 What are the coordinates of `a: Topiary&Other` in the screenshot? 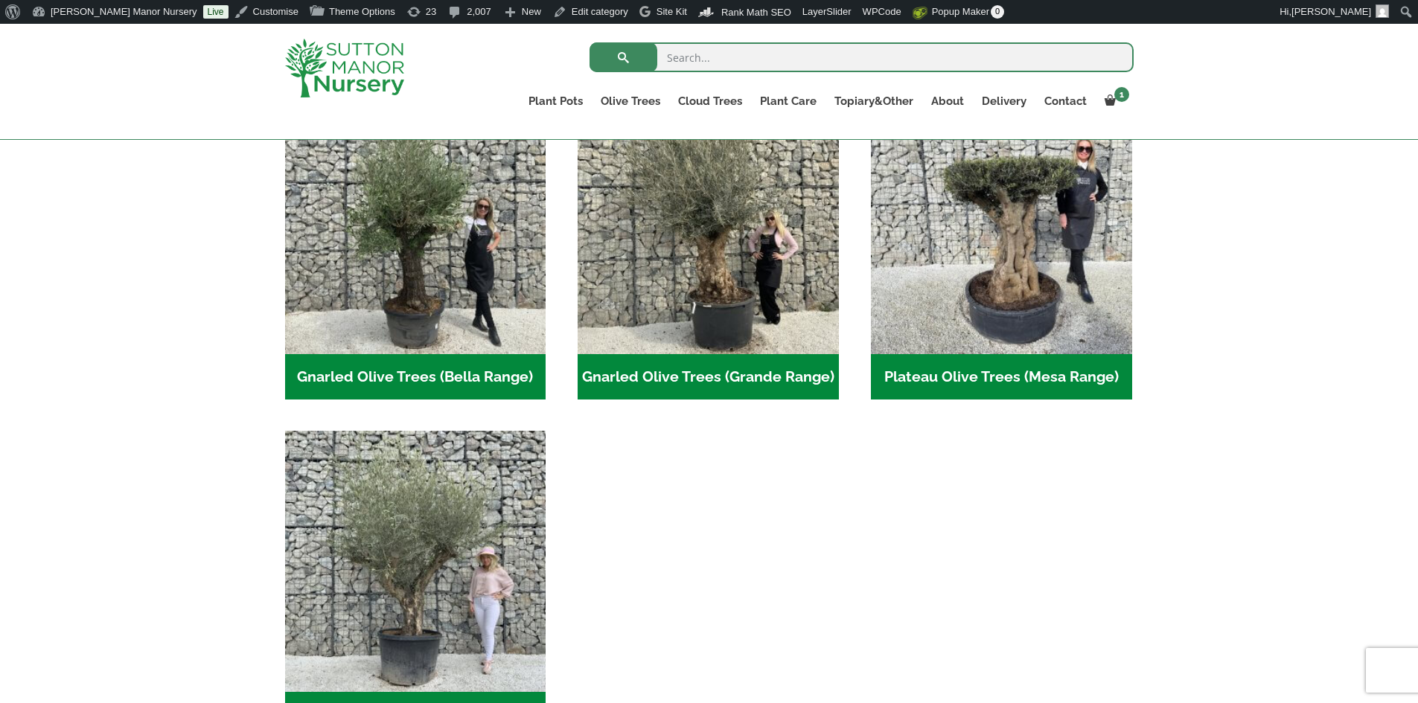 It's located at (874, 101).